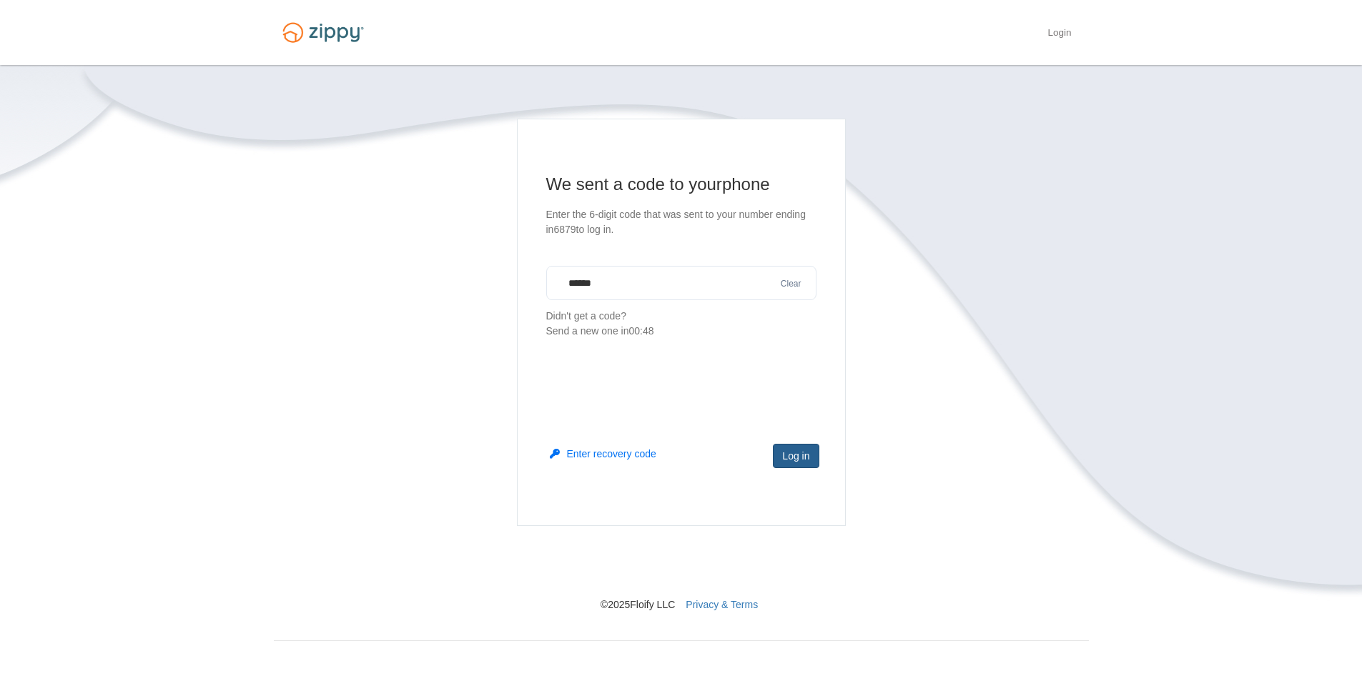 The image size is (1362, 681). What do you see at coordinates (1059, 34) in the screenshot?
I see `a: Login` at bounding box center [1059, 34].